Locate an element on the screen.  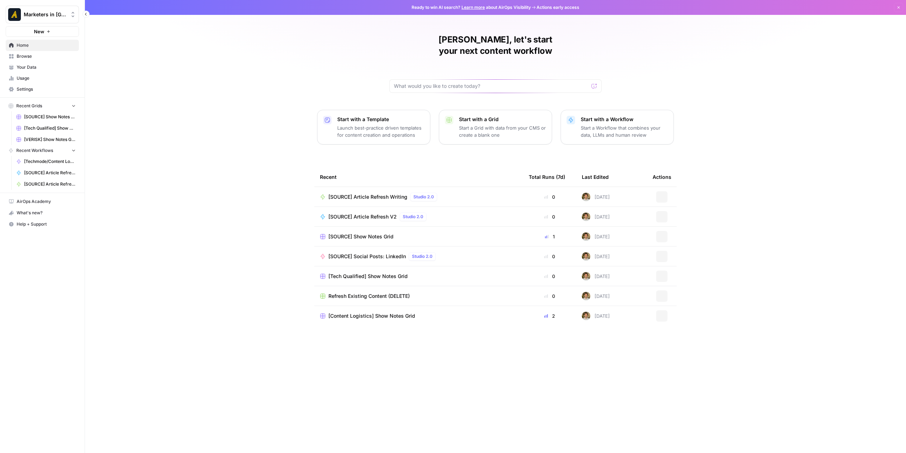
span: [Content Logistics] Show Notes Grid is located at coordinates (372, 316).